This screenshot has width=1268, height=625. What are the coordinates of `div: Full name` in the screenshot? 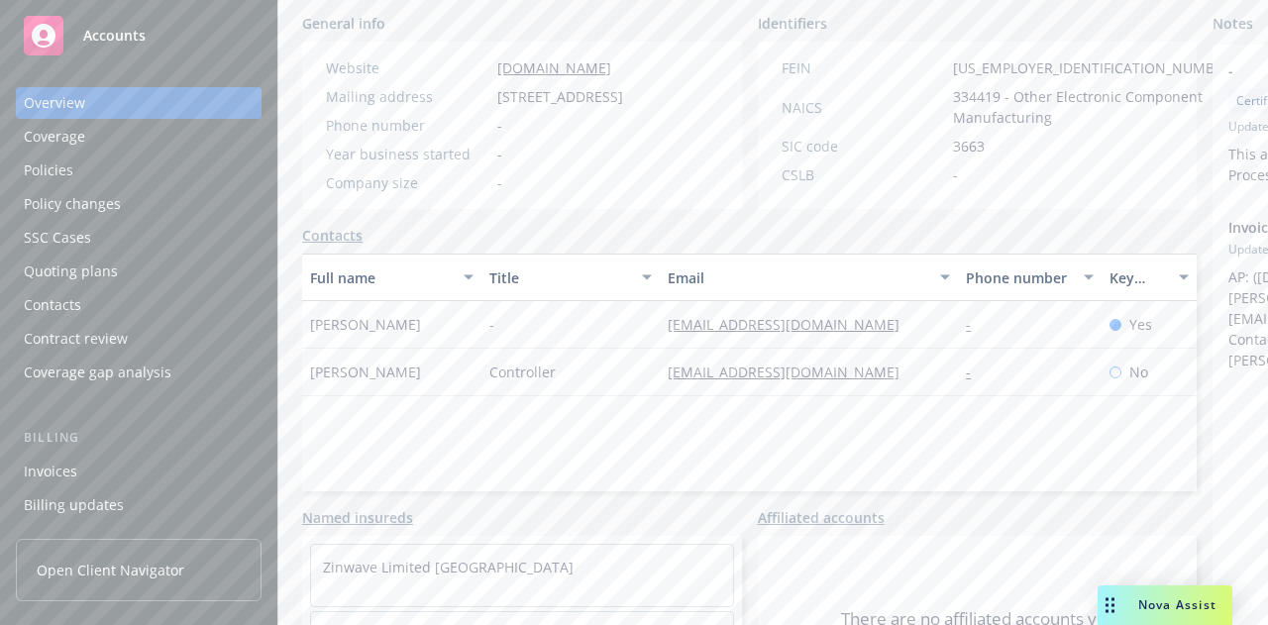 It's located at (381, 277).